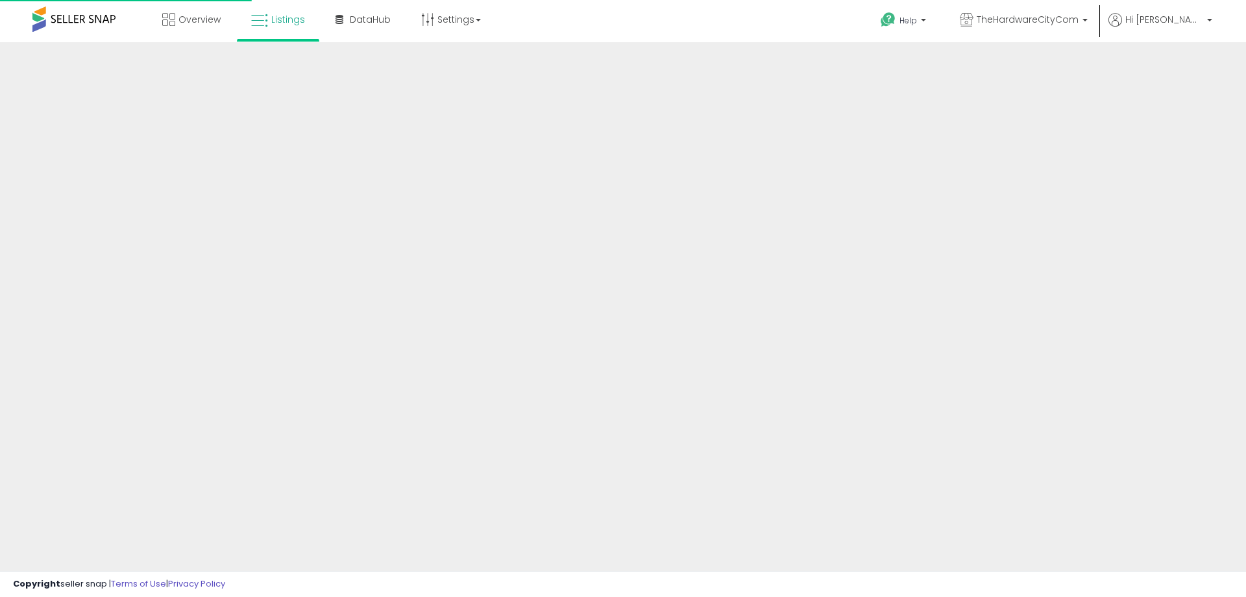 The image size is (1246, 597). I want to click on strong: Copyright, so click(36, 583).